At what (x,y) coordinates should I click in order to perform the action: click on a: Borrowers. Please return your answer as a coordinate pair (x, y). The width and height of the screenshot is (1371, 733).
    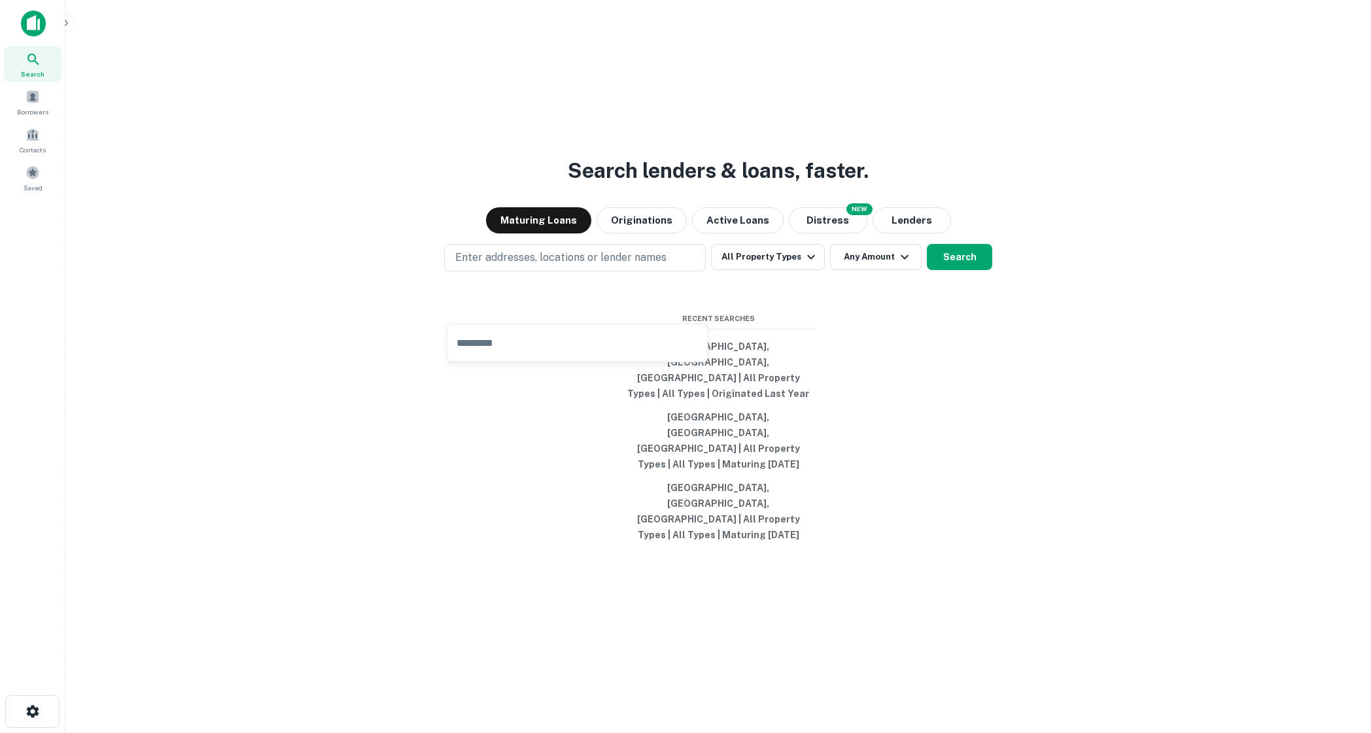
    Looking at the image, I should click on (33, 102).